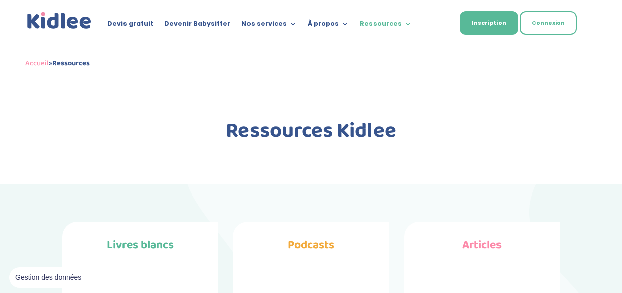 The width and height of the screenshot is (622, 293). Describe the element at coordinates (197, 26) in the screenshot. I see `a: Devenir Babysitter` at that location.